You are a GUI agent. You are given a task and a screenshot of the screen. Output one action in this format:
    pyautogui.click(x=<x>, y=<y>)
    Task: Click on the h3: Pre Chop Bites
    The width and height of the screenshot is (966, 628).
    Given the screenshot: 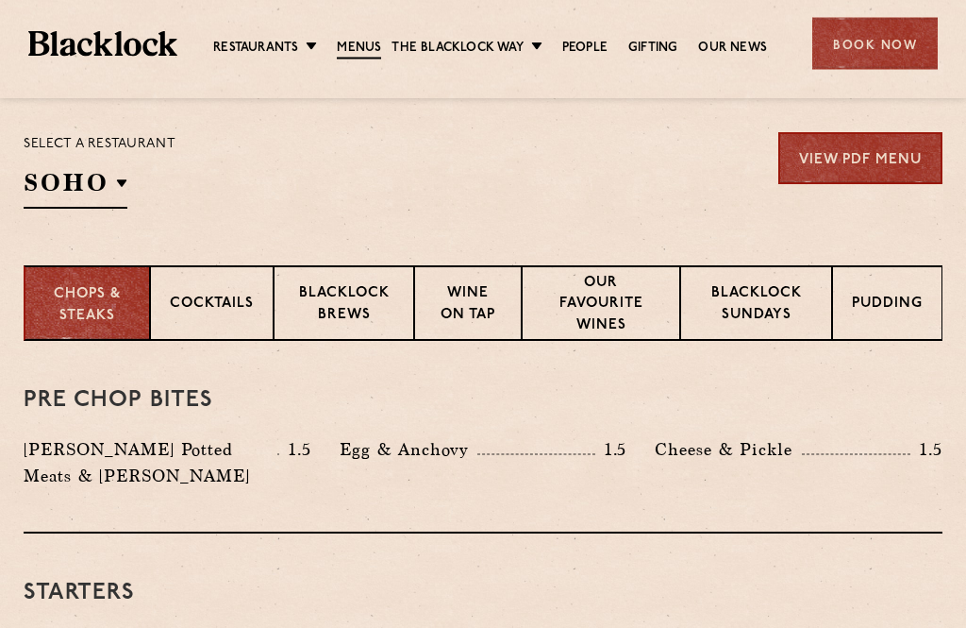 What is the action you would take?
    pyautogui.click(x=483, y=401)
    